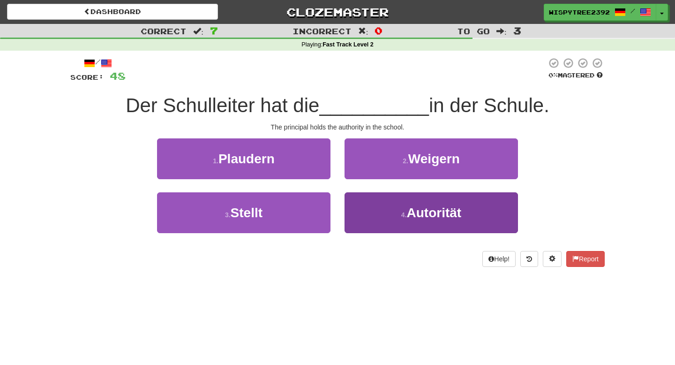 The image size is (675, 365). Describe the element at coordinates (474, 31) in the screenshot. I see `span: To go` at that location.